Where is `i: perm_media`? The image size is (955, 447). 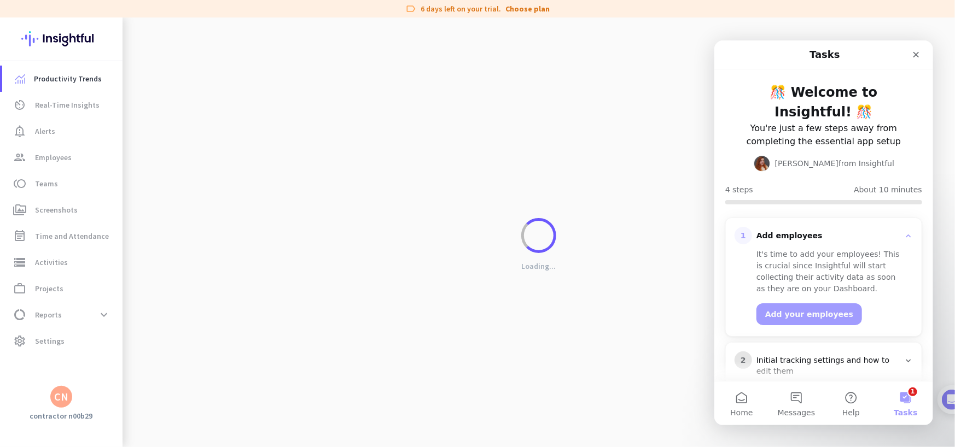
i: perm_media is located at coordinates (20, 210).